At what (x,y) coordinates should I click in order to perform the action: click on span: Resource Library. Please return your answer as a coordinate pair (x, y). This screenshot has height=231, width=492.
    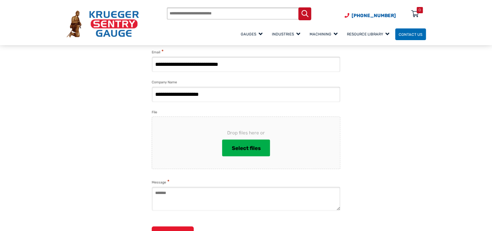
    Looking at the image, I should click on (368, 34).